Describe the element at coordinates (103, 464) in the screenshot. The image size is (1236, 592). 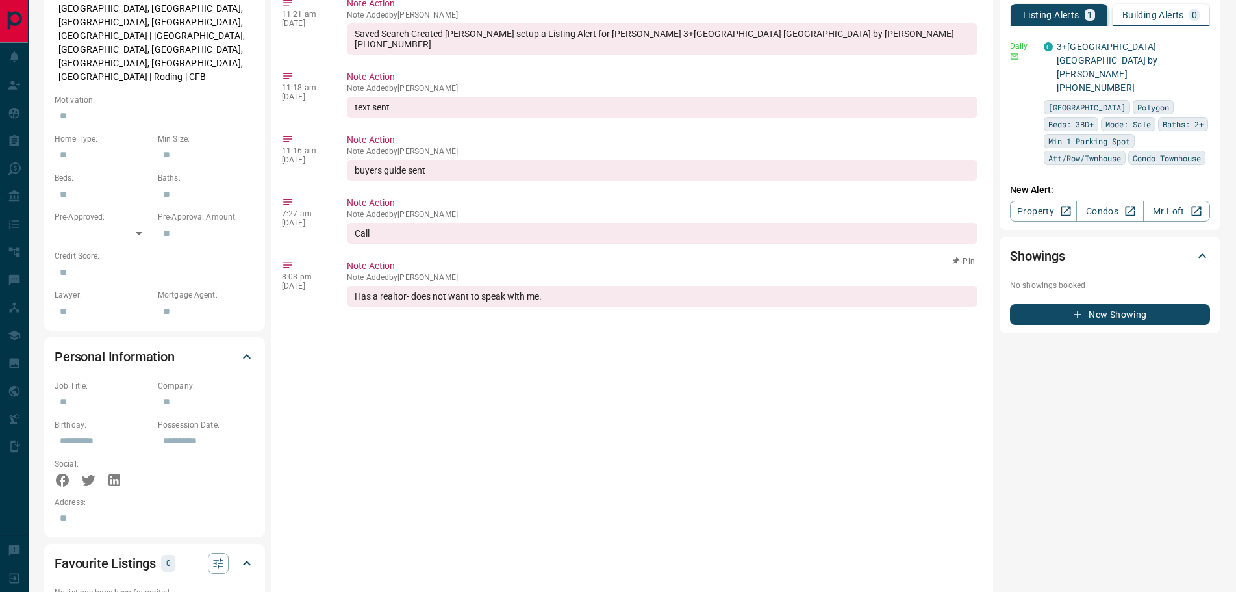
I see `p: Social:` at that location.